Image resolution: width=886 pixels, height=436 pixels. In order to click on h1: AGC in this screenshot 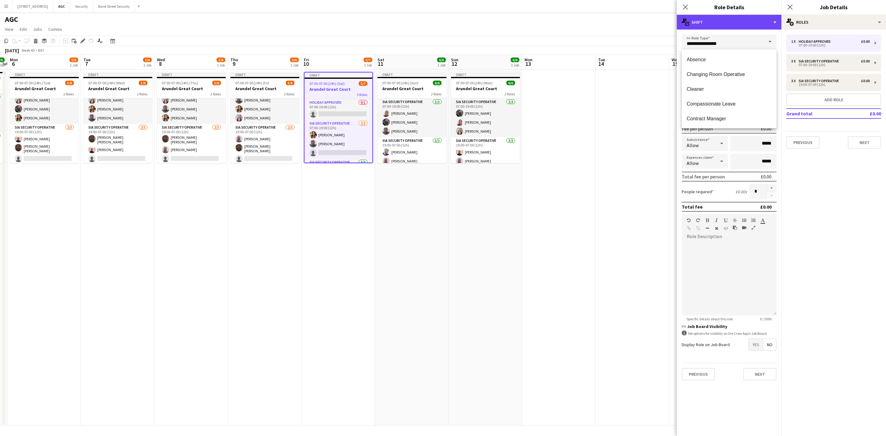, I will do `click(11, 19)`.